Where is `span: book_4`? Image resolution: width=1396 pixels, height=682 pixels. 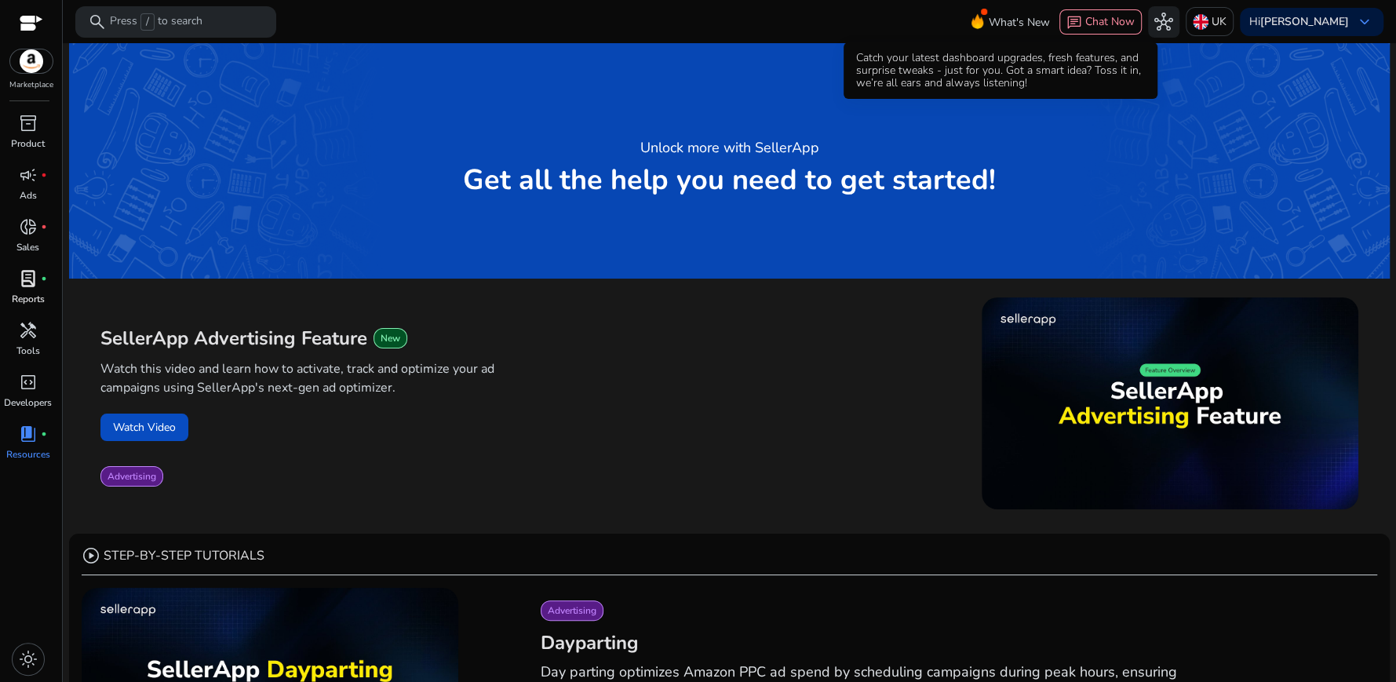 span: book_4 is located at coordinates (28, 434).